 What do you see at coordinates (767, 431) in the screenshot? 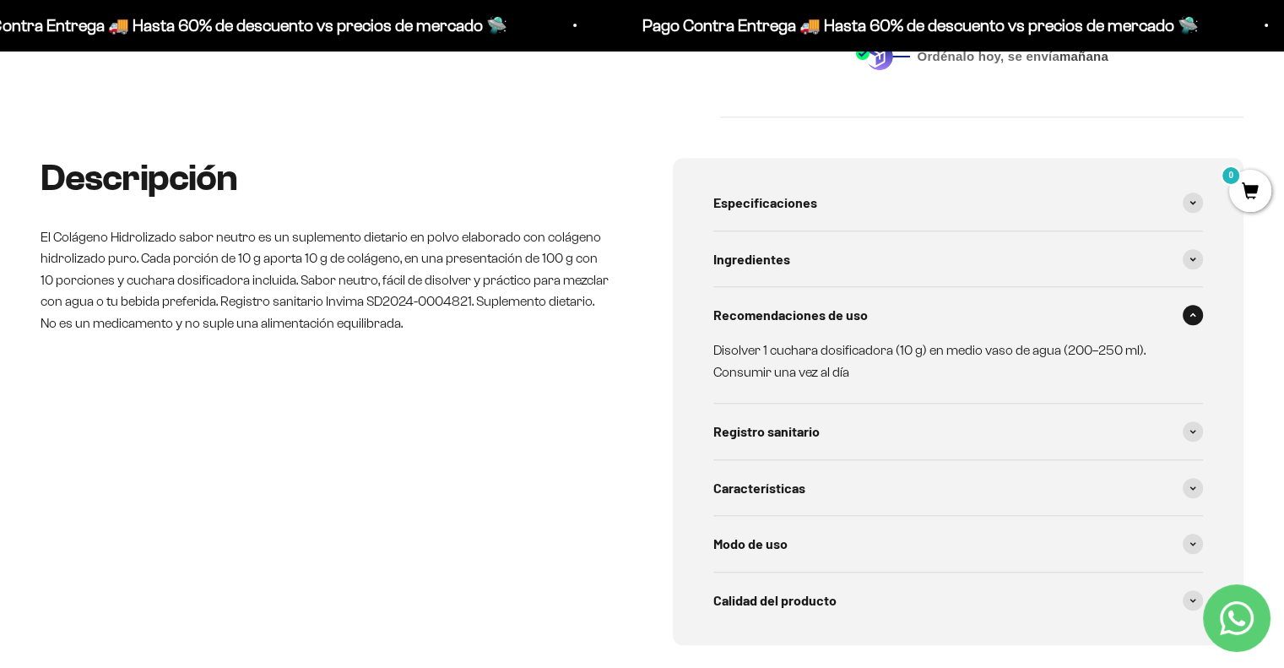
I see `span: Registro sanitario` at bounding box center [767, 431].